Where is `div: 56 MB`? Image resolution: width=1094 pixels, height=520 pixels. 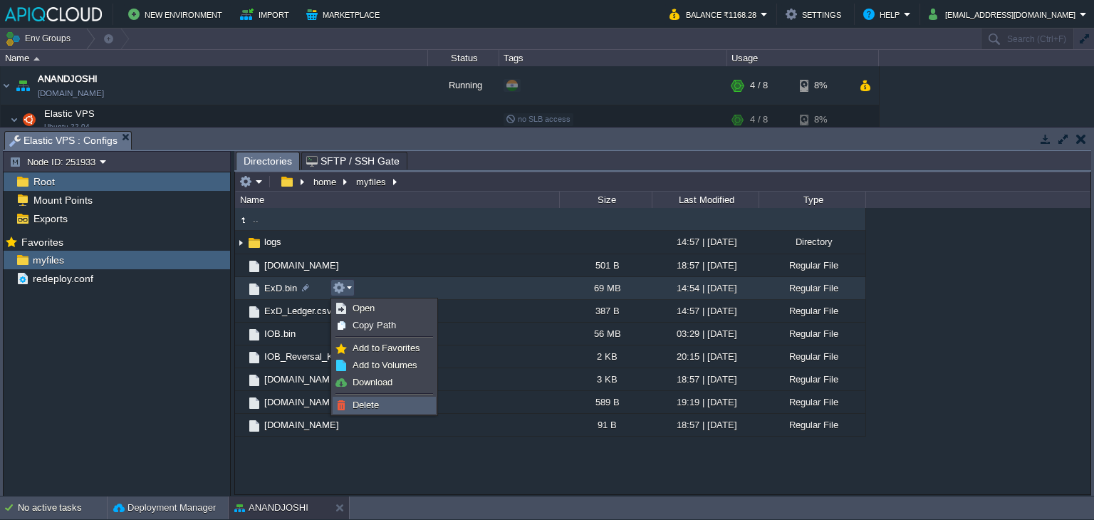
div: 56 MB is located at coordinates (606, 333).